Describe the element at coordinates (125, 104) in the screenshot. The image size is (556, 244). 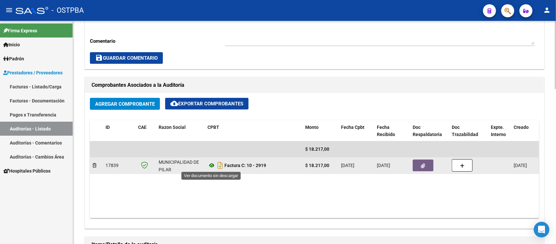
I see `button: Agregar Comprobante` at that location.